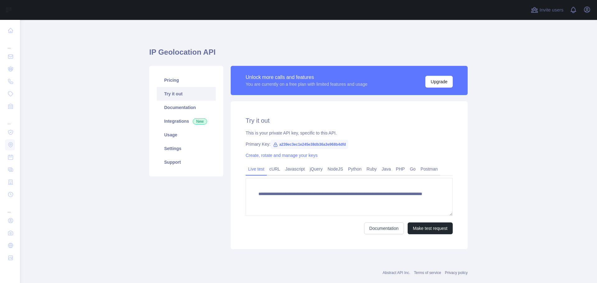 Image resolution: width=597 pixels, height=283 pixels. What do you see at coordinates (355, 169) in the screenshot?
I see `a: Python` at bounding box center [355, 169].